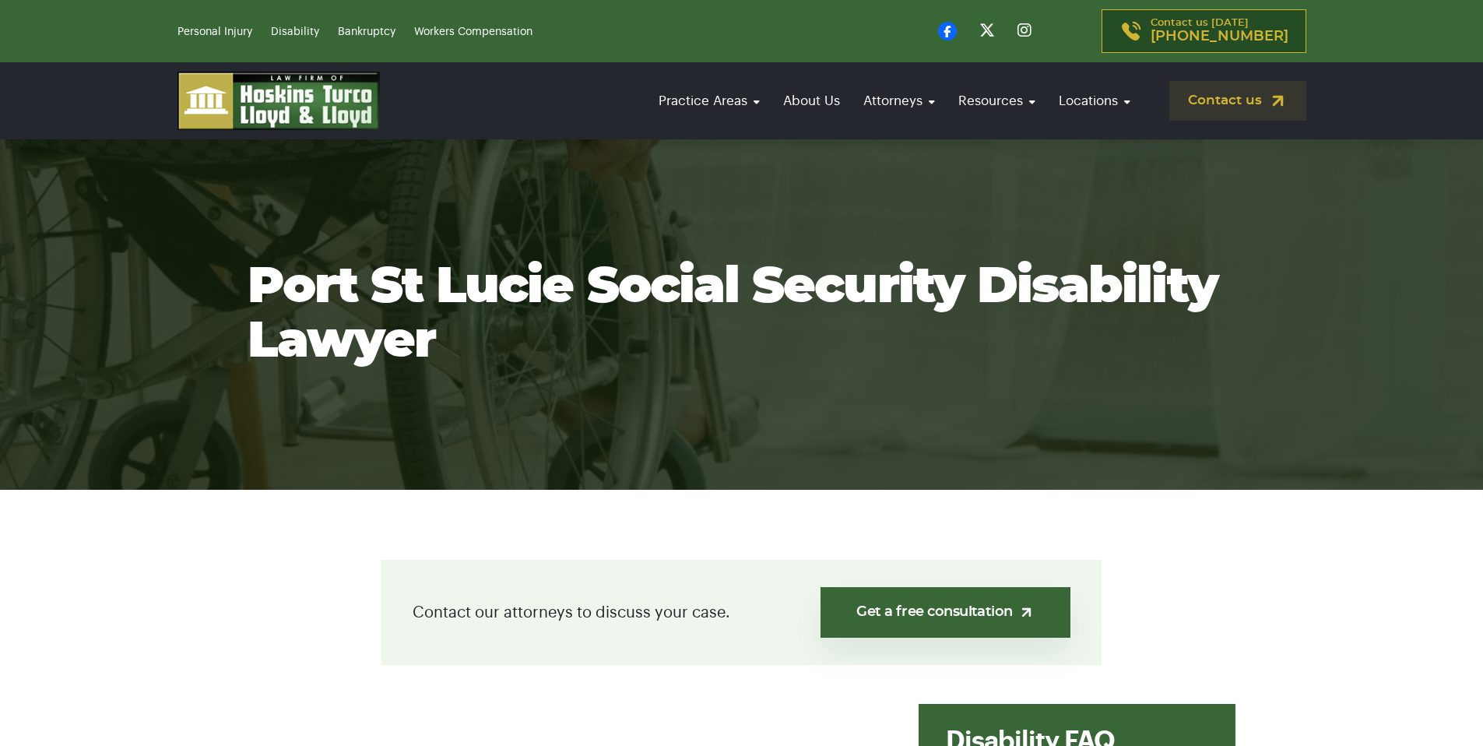 This screenshot has width=1483, height=746. What do you see at coordinates (1238, 100) in the screenshot?
I see `a: Contact us` at bounding box center [1238, 100].